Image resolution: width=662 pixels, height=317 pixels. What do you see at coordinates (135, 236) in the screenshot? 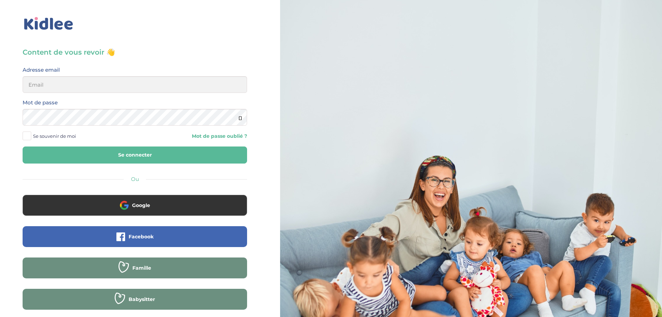
I see `button: Facebook` at bounding box center [135, 236].